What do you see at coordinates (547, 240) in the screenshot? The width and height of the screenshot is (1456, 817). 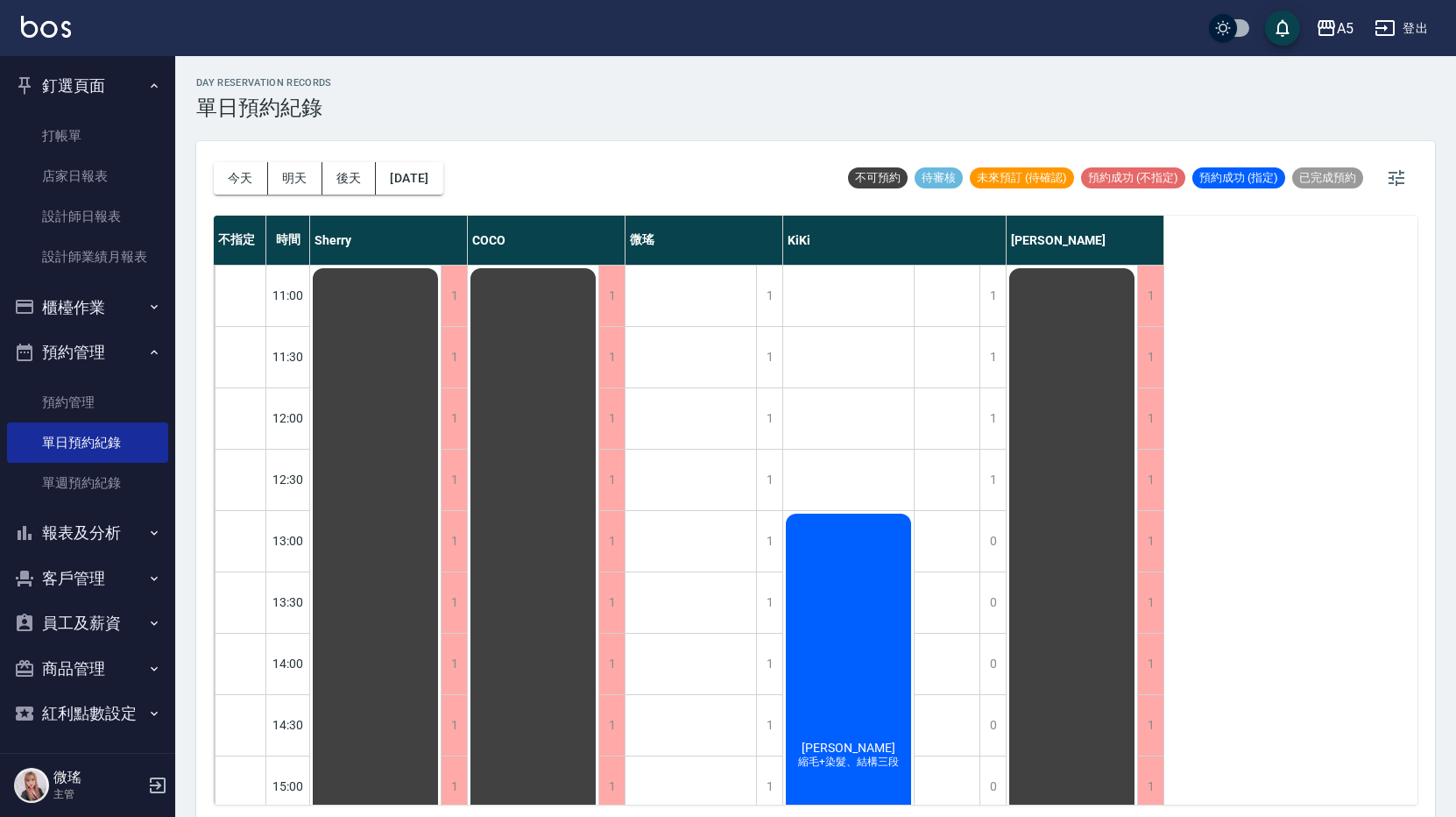 I see `div: COCO` at bounding box center [547, 240].